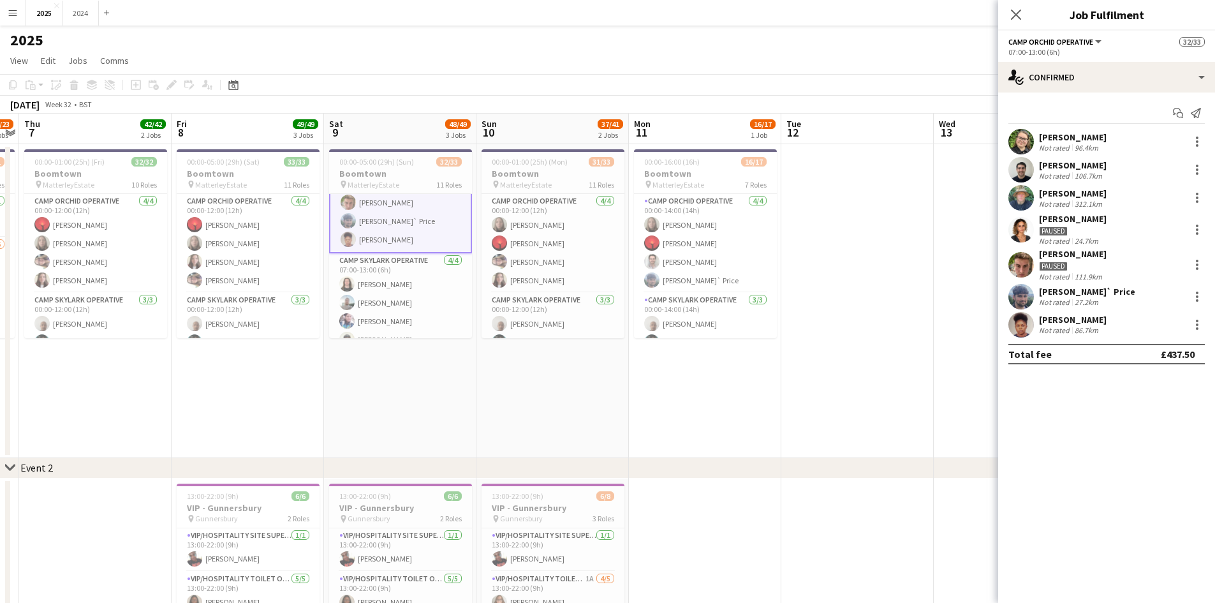 The image size is (1215, 603). I want to click on app-job-card: 00:00-05:00 (29h) (Sat)33/33Boomtown MatterleyEstate11 RolesCamp Orchid Operative4/400:00-12:00 (..., so click(248, 244).